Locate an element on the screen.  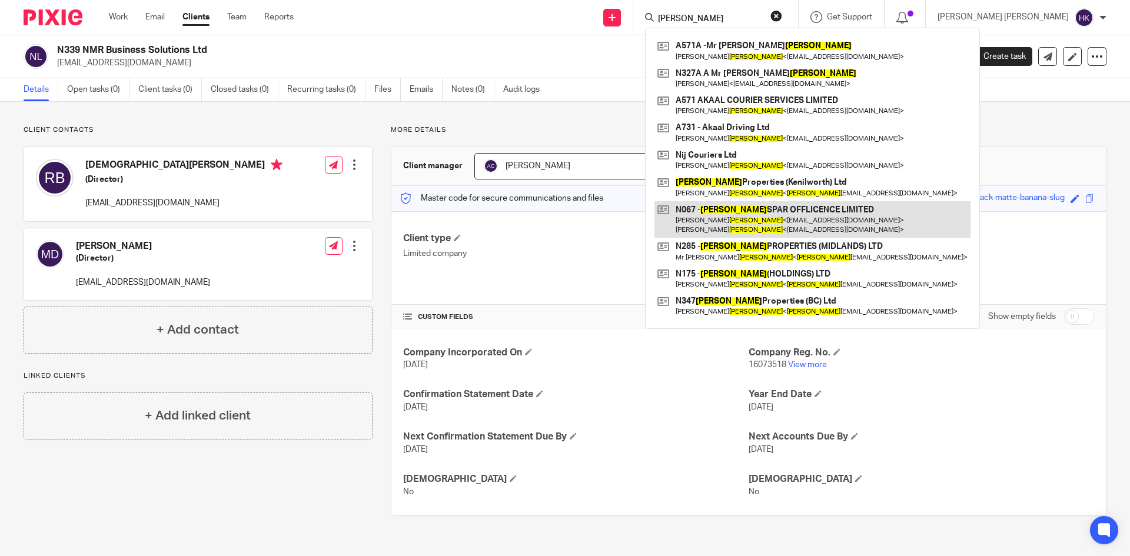
h4: Client type is located at coordinates (575, 238).